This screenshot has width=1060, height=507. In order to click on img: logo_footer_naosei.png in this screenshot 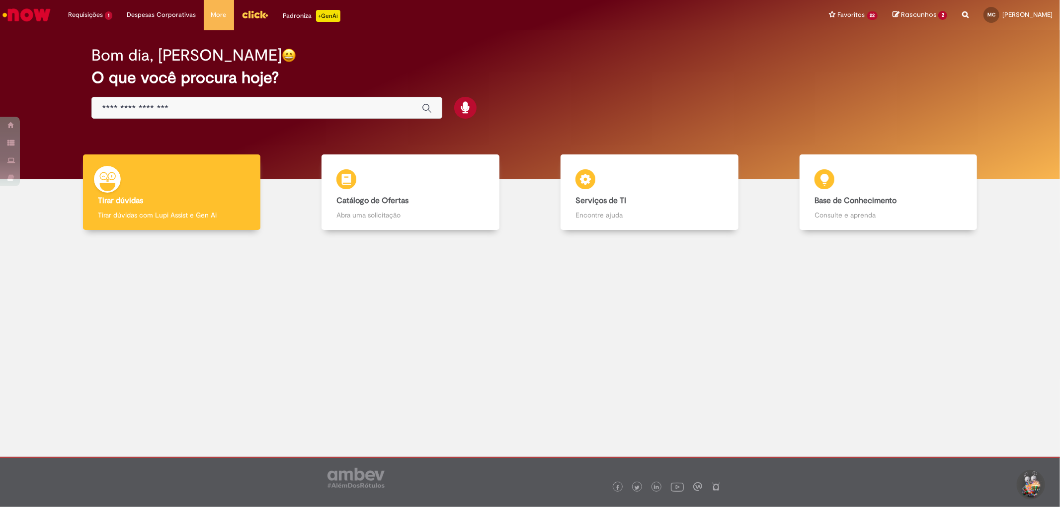, I will do `click(716, 487)`.